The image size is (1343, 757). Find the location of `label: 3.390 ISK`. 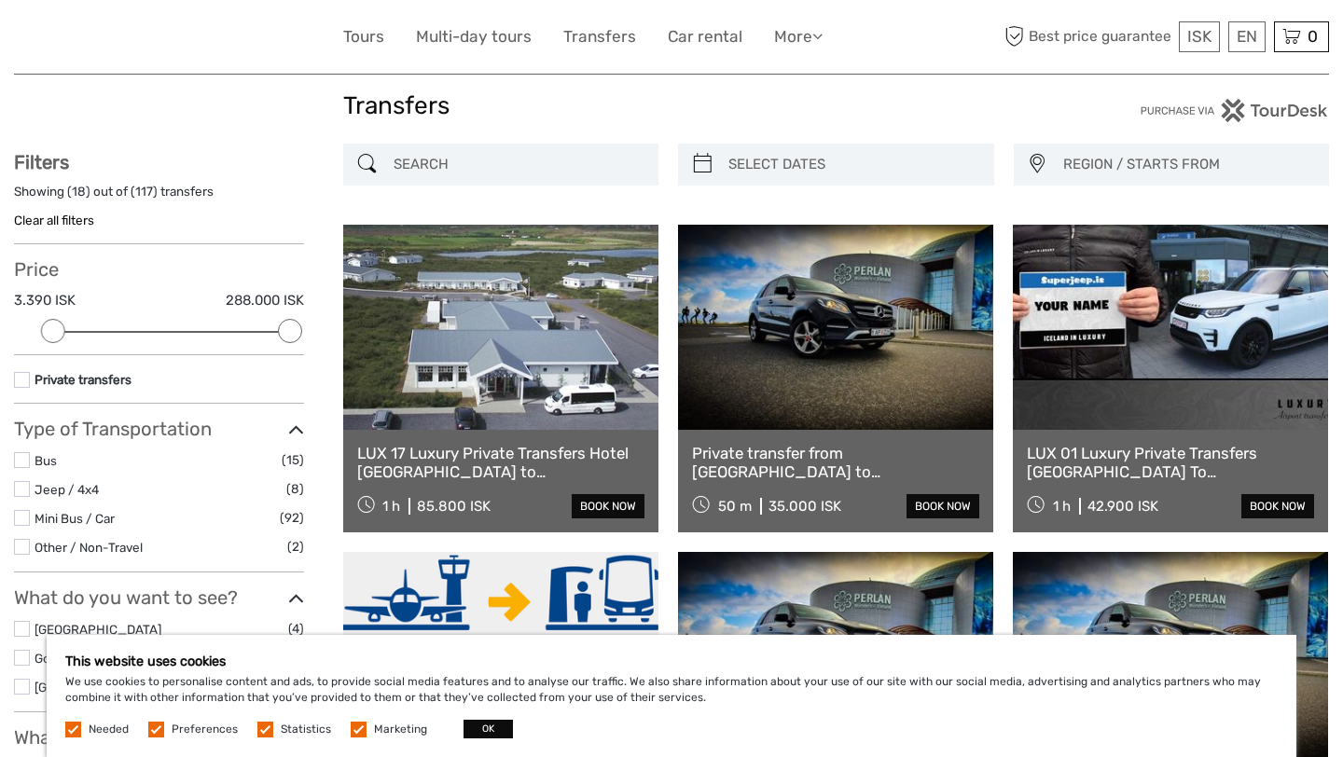

label: 3.390 ISK is located at coordinates (45, 300).